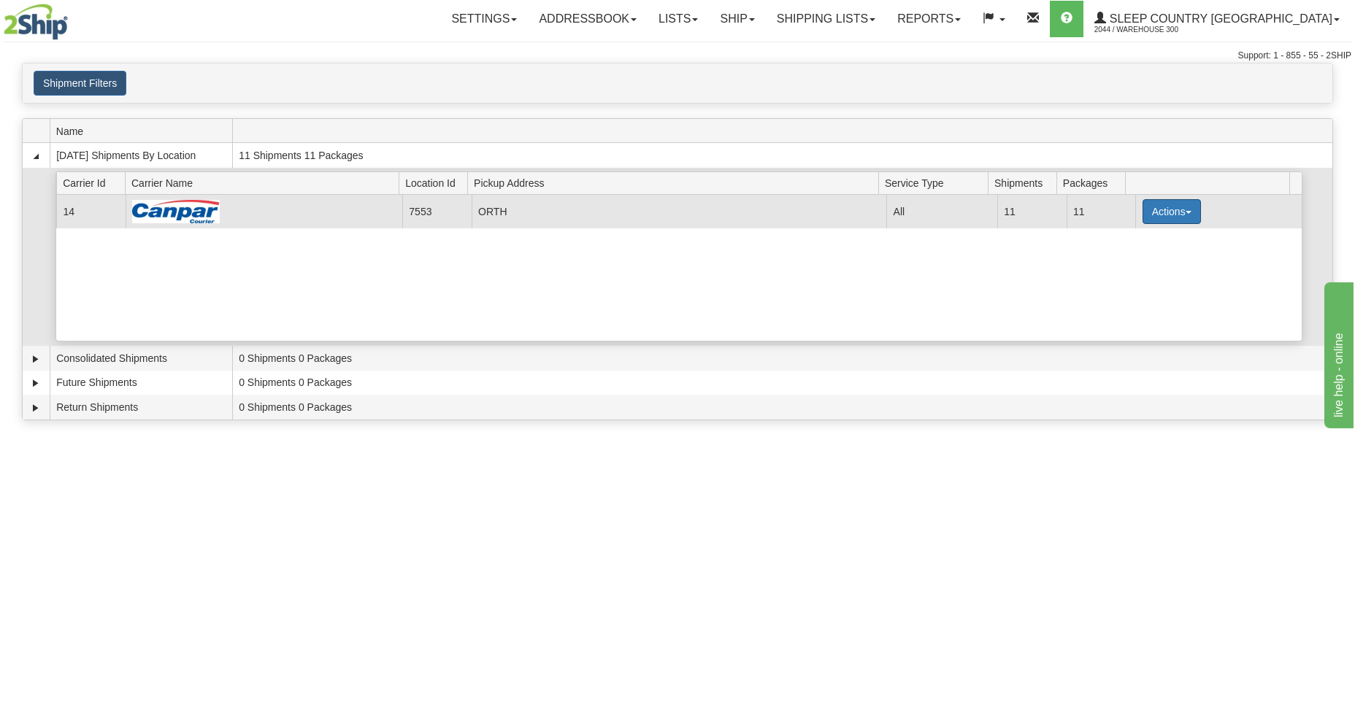  I want to click on a: Addressbook, so click(588, 19).